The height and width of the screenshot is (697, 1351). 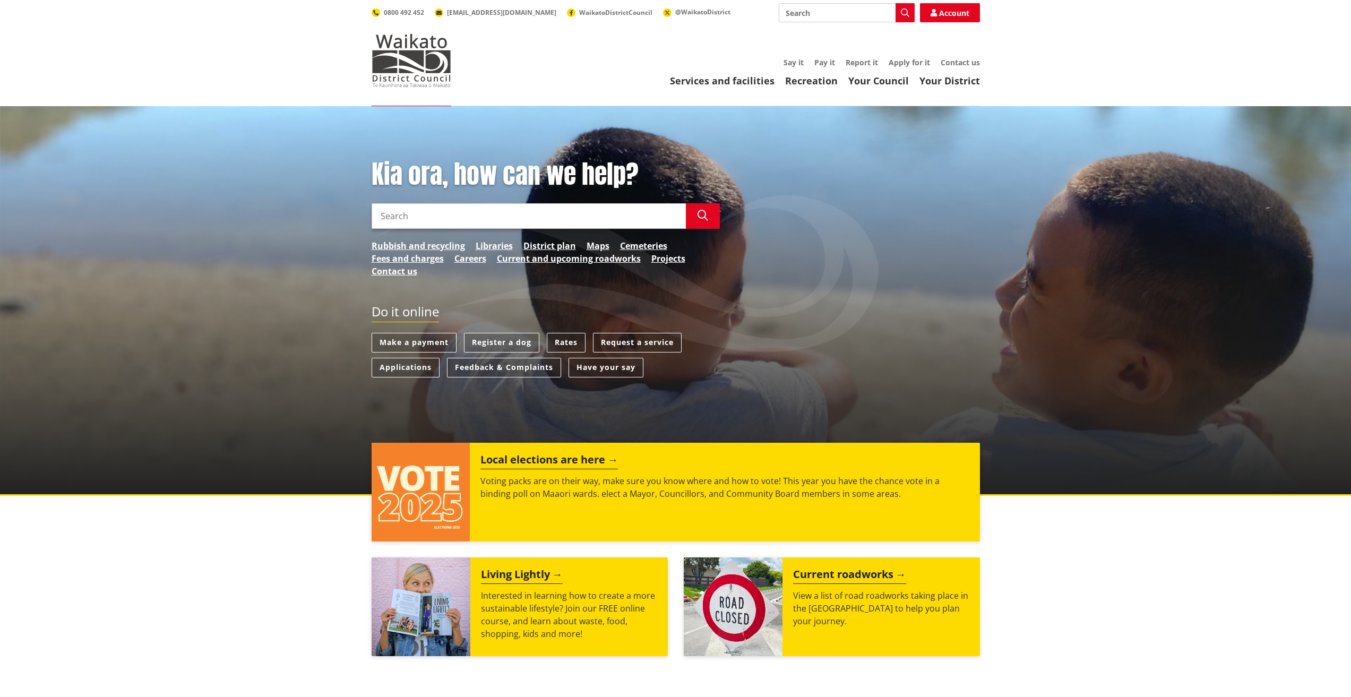 I want to click on img: Vote 2025, so click(x=421, y=492).